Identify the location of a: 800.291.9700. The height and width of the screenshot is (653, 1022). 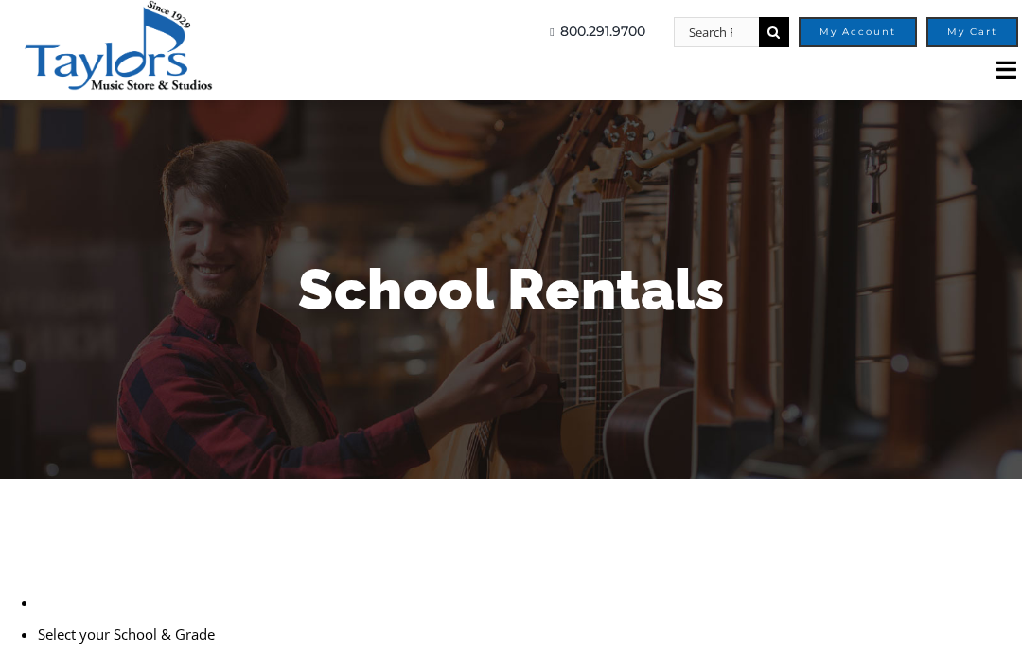
(591, 32).